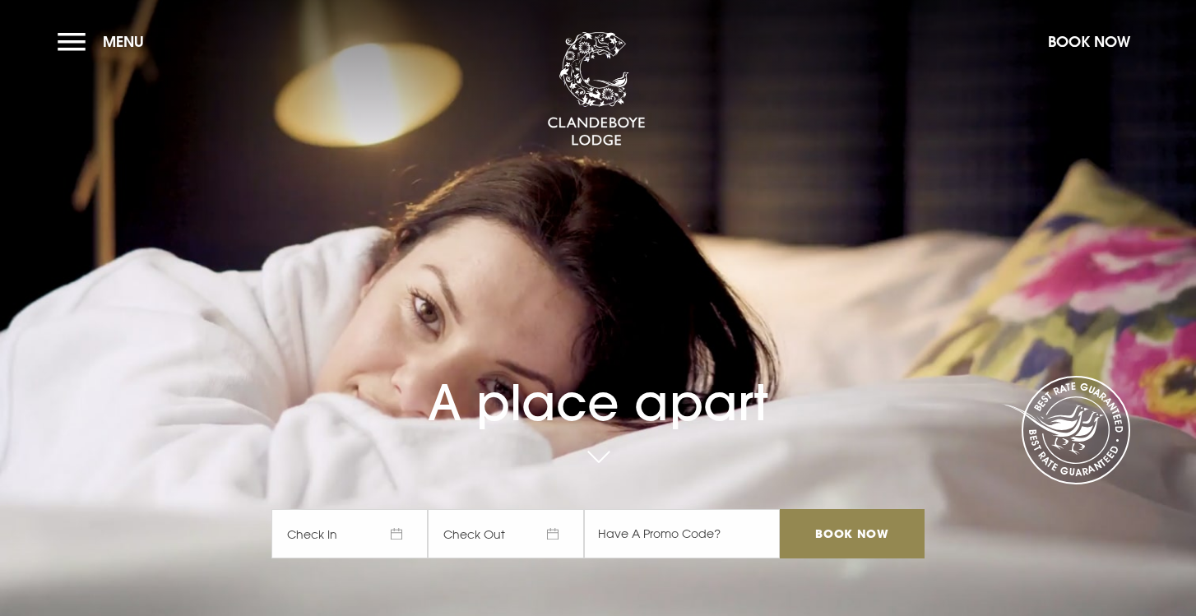  What do you see at coordinates (596, 90) in the screenshot?
I see `img: Clandeboye Lodge` at bounding box center [596, 90].